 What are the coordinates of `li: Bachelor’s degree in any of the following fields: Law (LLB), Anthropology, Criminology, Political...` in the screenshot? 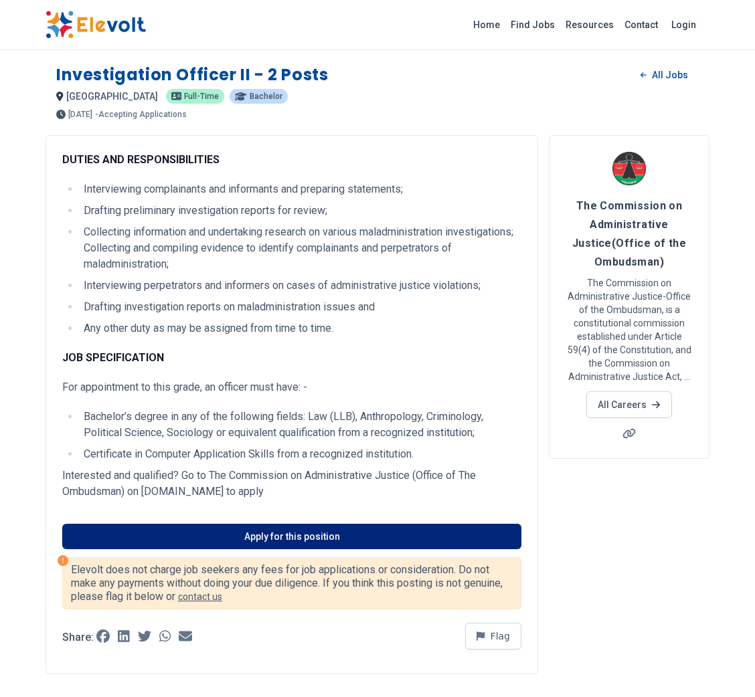 It's located at (301, 425).